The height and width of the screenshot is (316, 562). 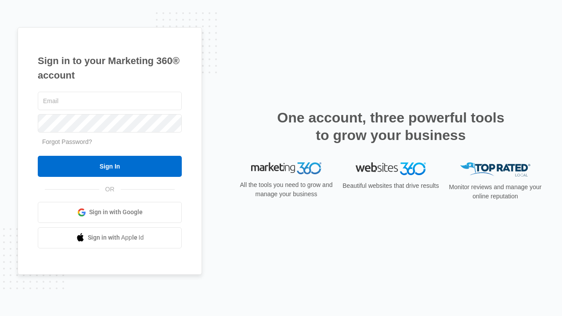 What do you see at coordinates (110, 213) in the screenshot?
I see `a: Sign in with Google` at bounding box center [110, 213].